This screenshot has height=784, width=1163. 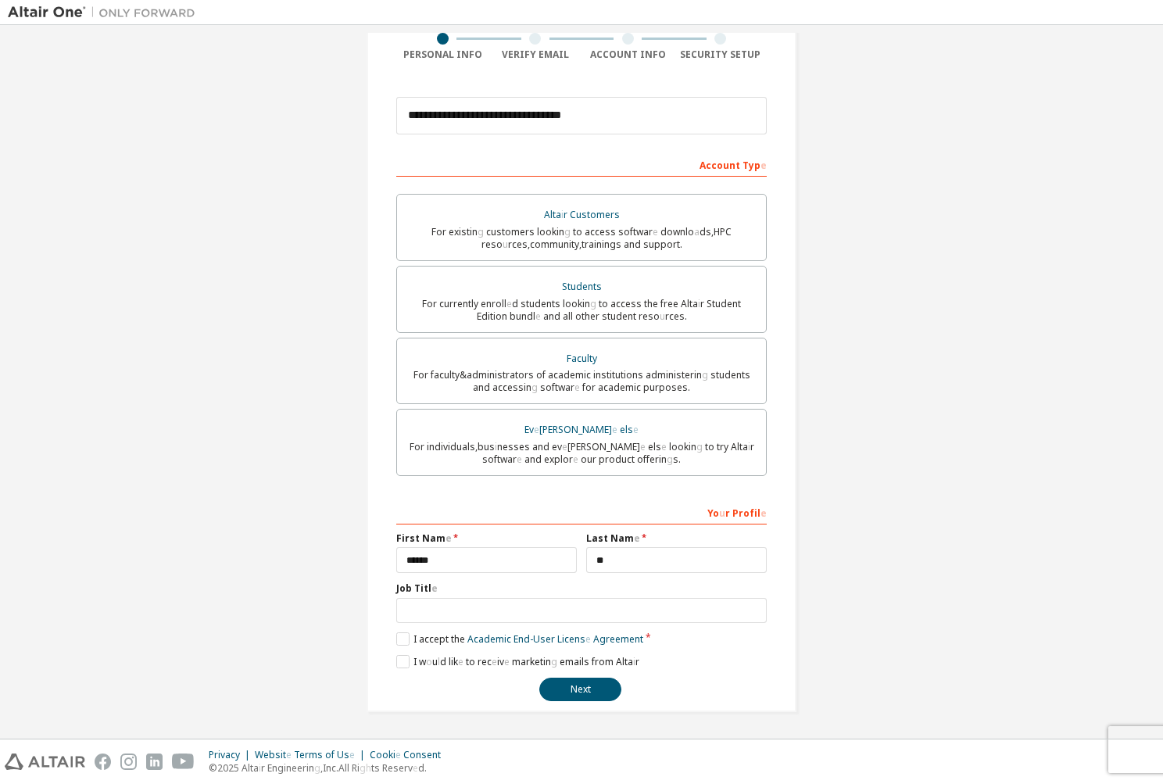 I want to click on img: altair_logo.svg, so click(x=45, y=761).